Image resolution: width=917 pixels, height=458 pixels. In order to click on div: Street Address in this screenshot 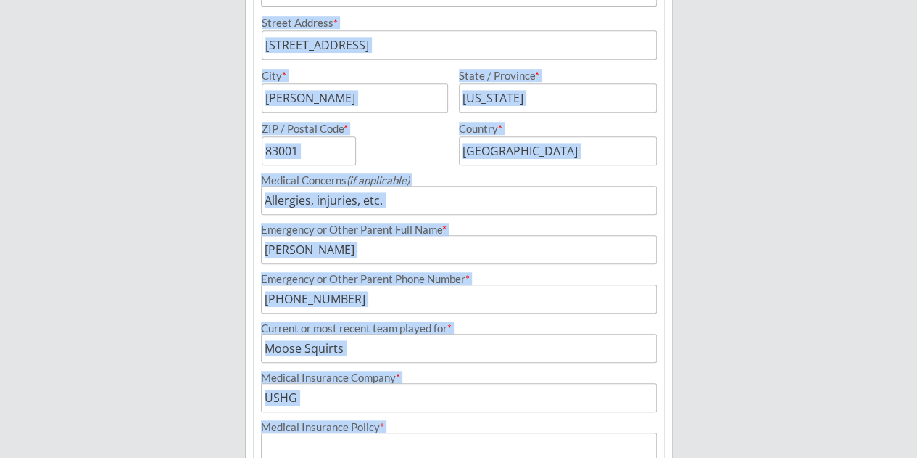, I will do `click(460, 22)`.